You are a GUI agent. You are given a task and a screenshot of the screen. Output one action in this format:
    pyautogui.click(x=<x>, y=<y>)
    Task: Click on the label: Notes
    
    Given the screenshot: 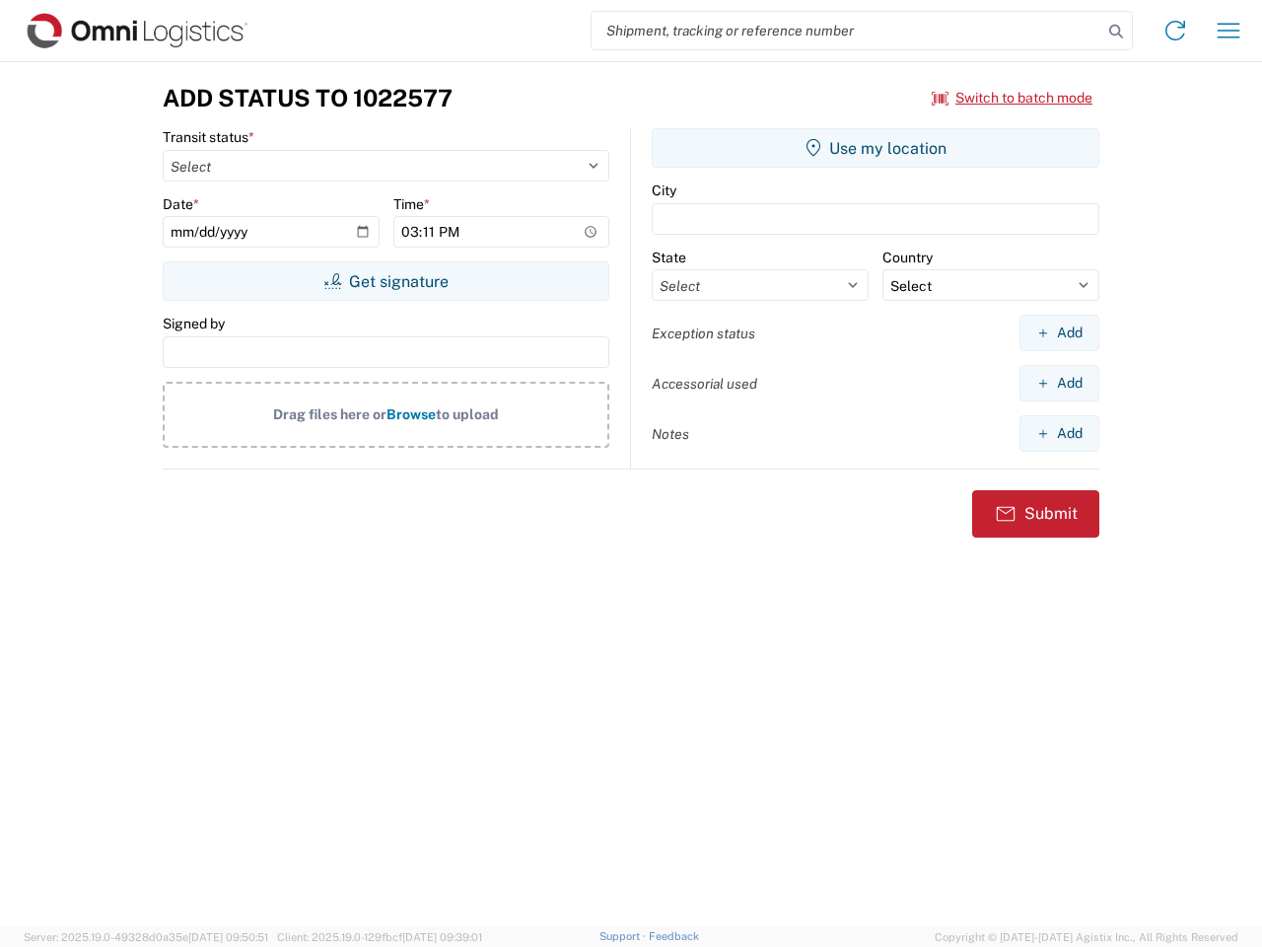 What is the action you would take?
    pyautogui.click(x=670, y=434)
    